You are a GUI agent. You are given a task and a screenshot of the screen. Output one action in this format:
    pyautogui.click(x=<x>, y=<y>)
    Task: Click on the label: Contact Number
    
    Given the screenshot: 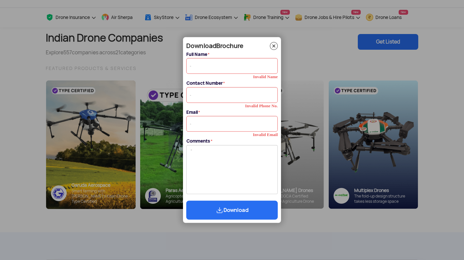 What is the action you would take?
    pyautogui.click(x=206, y=83)
    